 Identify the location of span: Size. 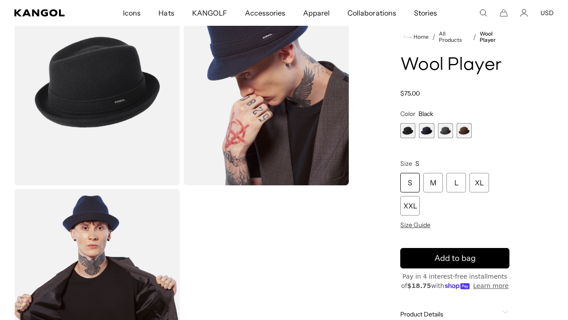
(406, 164).